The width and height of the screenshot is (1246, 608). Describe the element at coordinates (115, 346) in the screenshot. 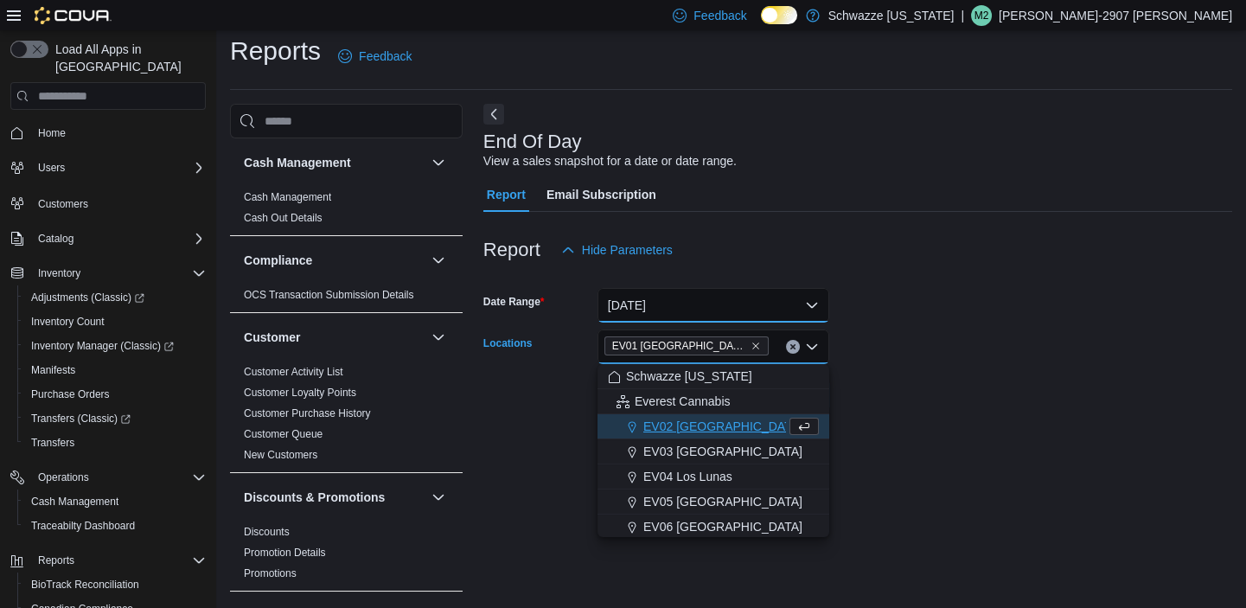

I see `a: Inventory Manager (Classic)` at that location.